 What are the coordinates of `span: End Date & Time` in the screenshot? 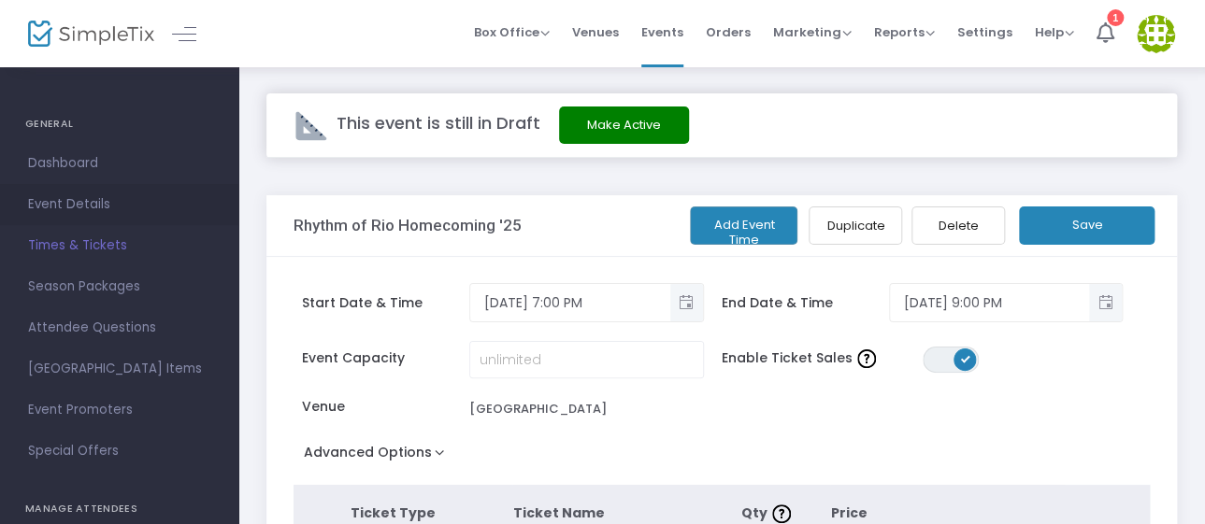 It's located at (805, 303).